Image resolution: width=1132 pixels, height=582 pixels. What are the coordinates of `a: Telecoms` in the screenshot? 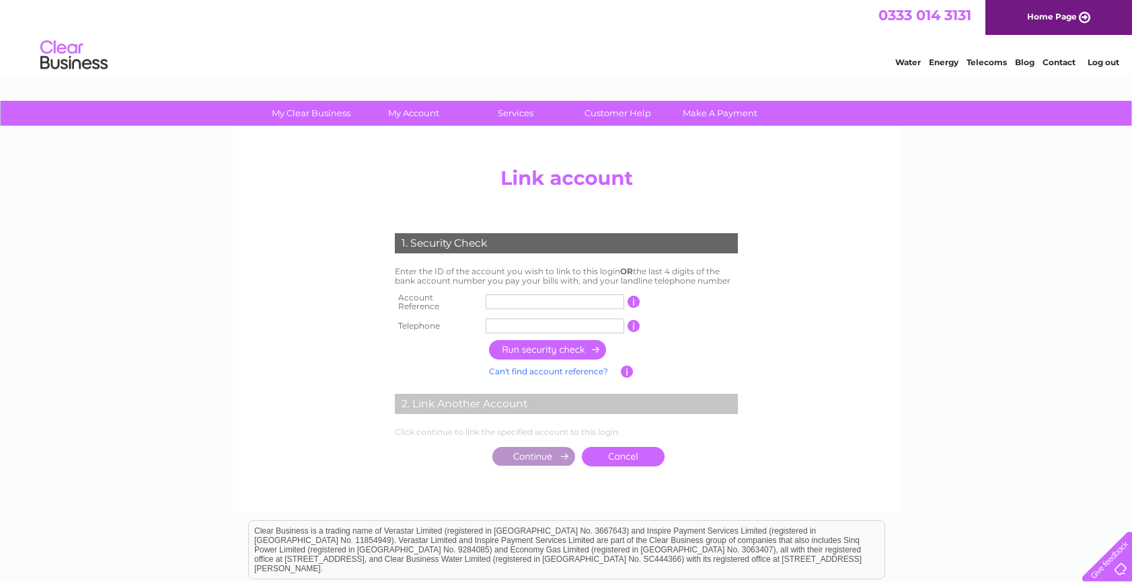 It's located at (987, 62).